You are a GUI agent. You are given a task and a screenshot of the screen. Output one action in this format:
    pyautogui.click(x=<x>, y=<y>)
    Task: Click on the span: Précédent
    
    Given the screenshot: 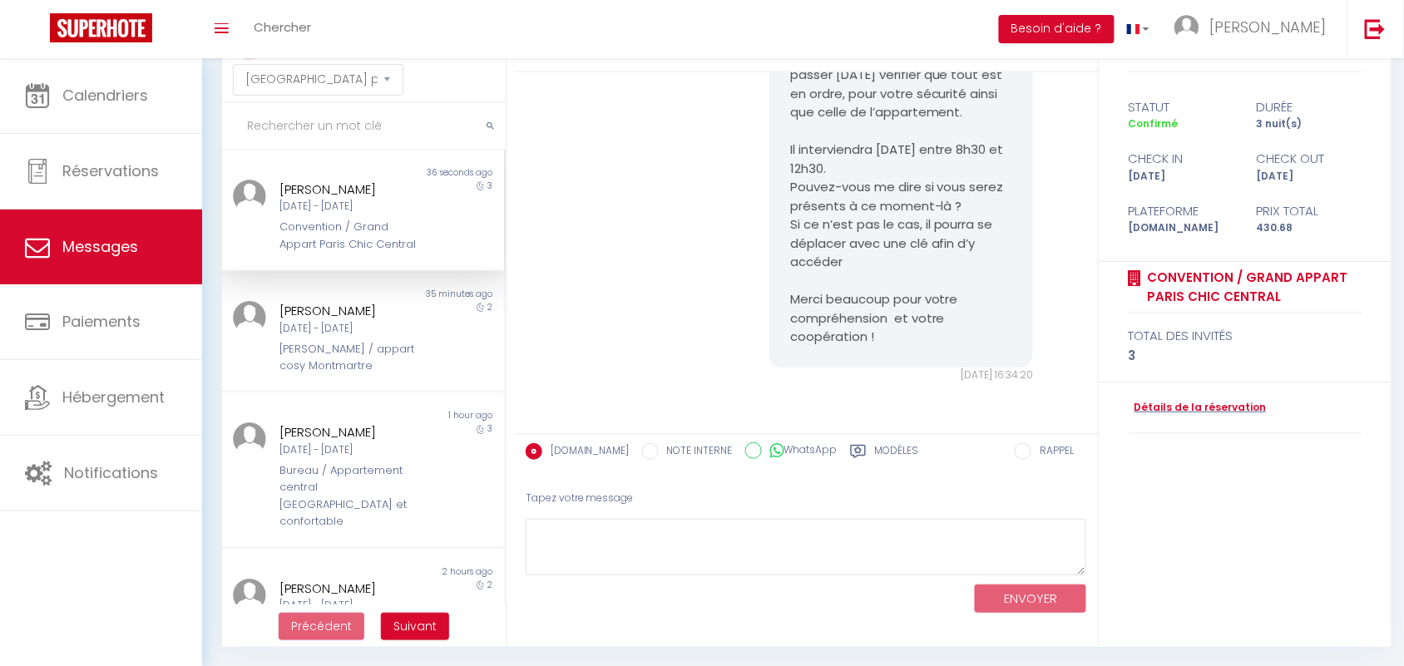 What is the action you would take?
    pyautogui.click(x=321, y=626)
    